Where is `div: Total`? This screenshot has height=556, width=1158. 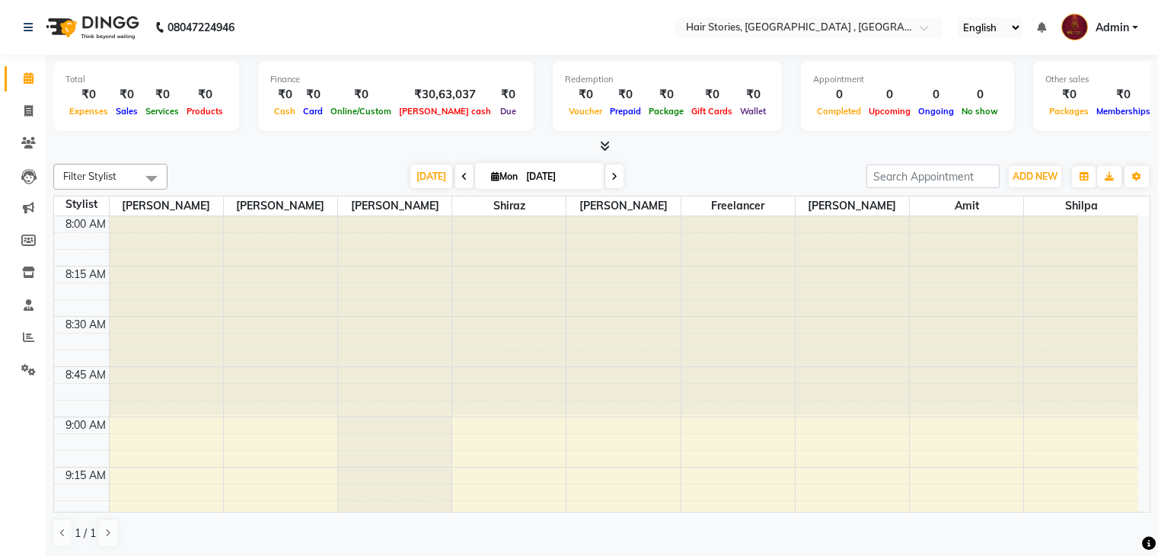 div: Total is located at coordinates (146, 79).